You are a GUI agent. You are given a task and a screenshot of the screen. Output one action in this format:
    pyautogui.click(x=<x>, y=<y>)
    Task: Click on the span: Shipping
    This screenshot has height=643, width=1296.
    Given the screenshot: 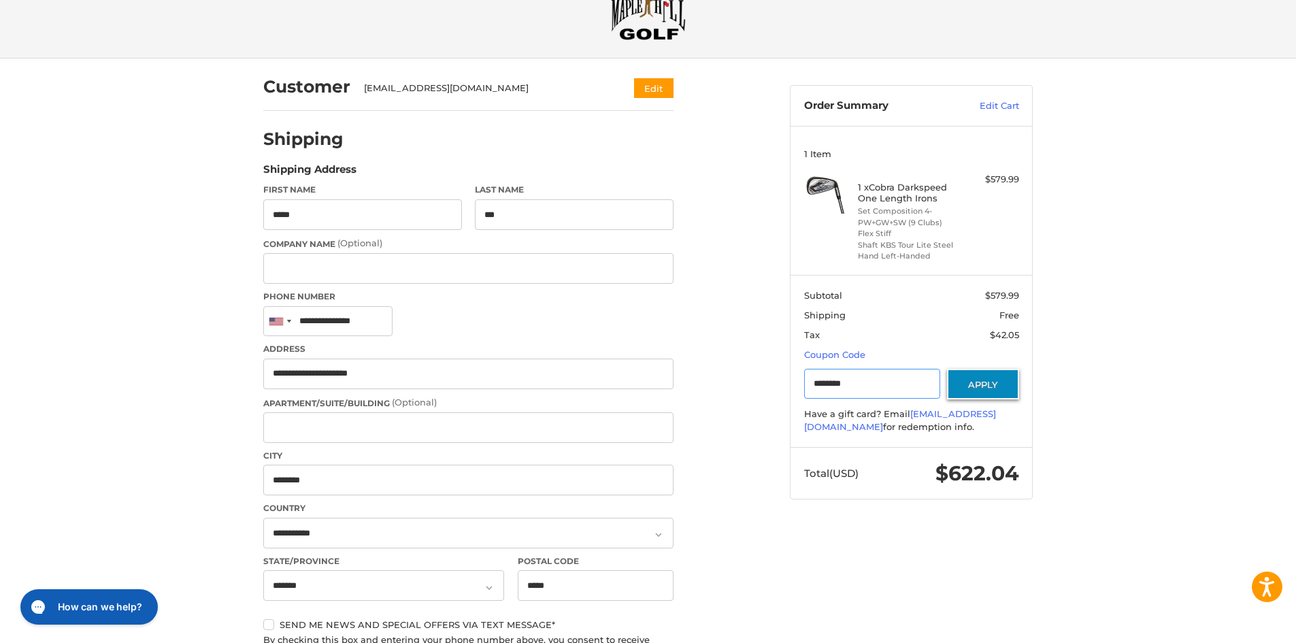 What is the action you would take?
    pyautogui.click(x=824, y=315)
    